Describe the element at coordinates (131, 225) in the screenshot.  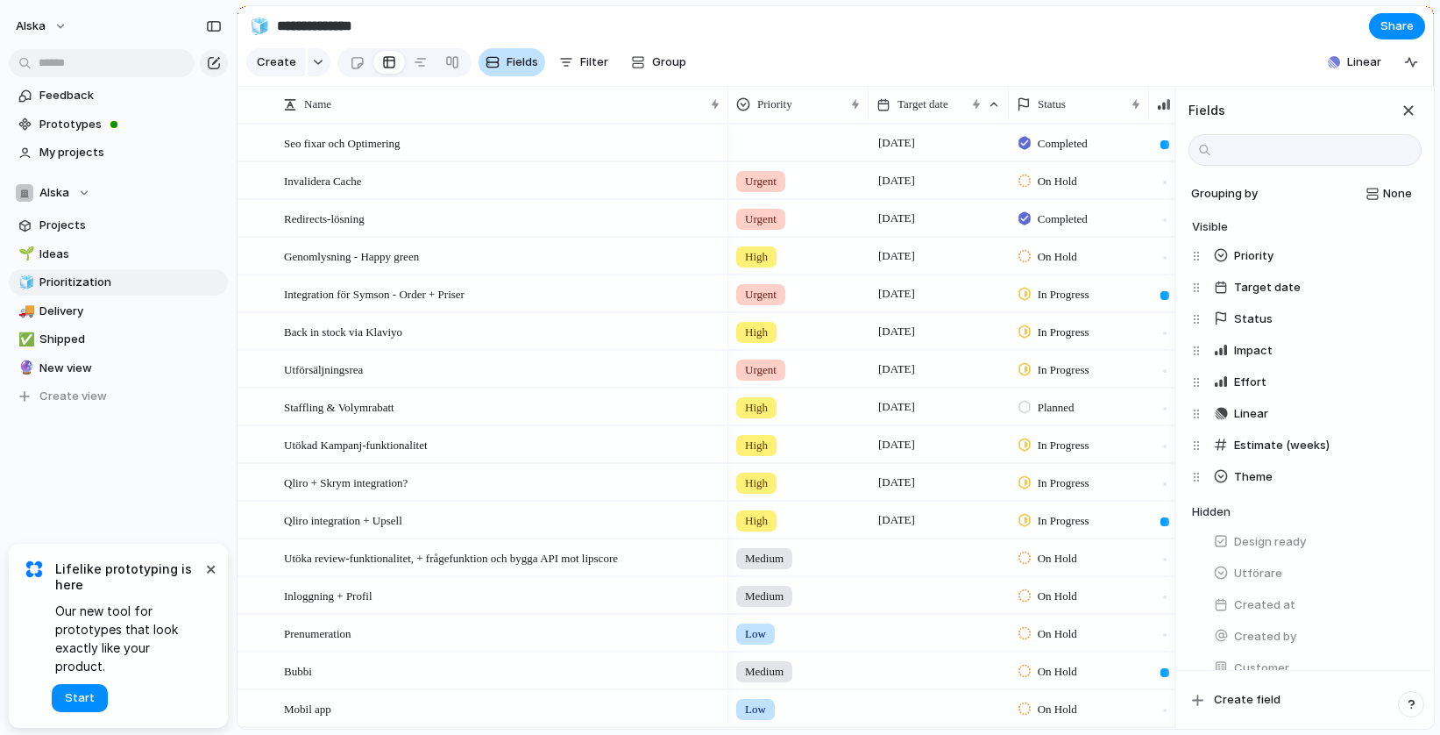
I see `span: Projects` at that location.